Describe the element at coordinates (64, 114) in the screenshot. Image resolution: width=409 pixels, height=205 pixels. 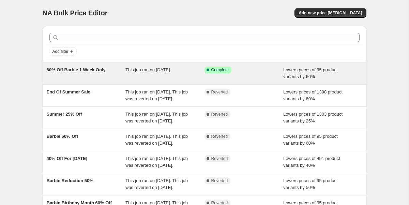
I see `span: Summer 25% Off` at that location.